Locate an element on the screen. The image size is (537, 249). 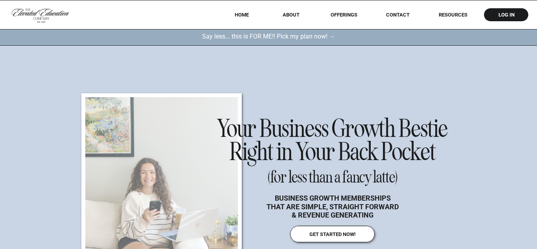
a: RESOURCES is located at coordinates (453, 15).